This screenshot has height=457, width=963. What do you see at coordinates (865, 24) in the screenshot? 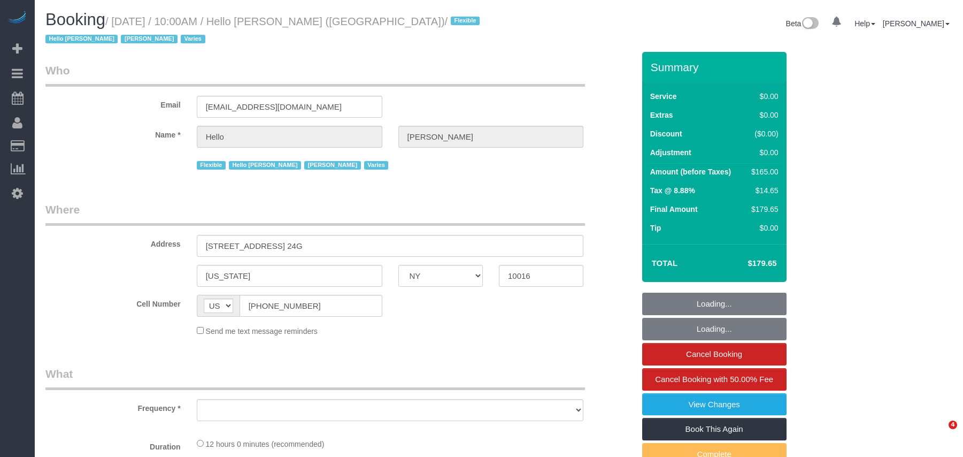
I see `a: Help` at bounding box center [865, 24].